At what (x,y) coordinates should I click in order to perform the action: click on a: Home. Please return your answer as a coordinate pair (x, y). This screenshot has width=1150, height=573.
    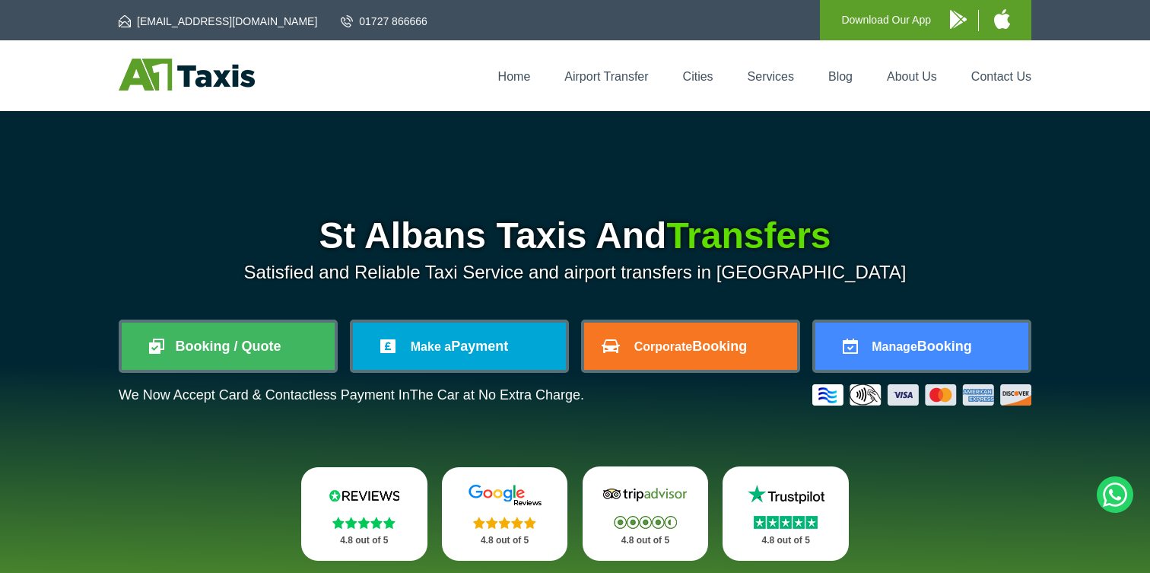
    Looking at the image, I should click on (514, 76).